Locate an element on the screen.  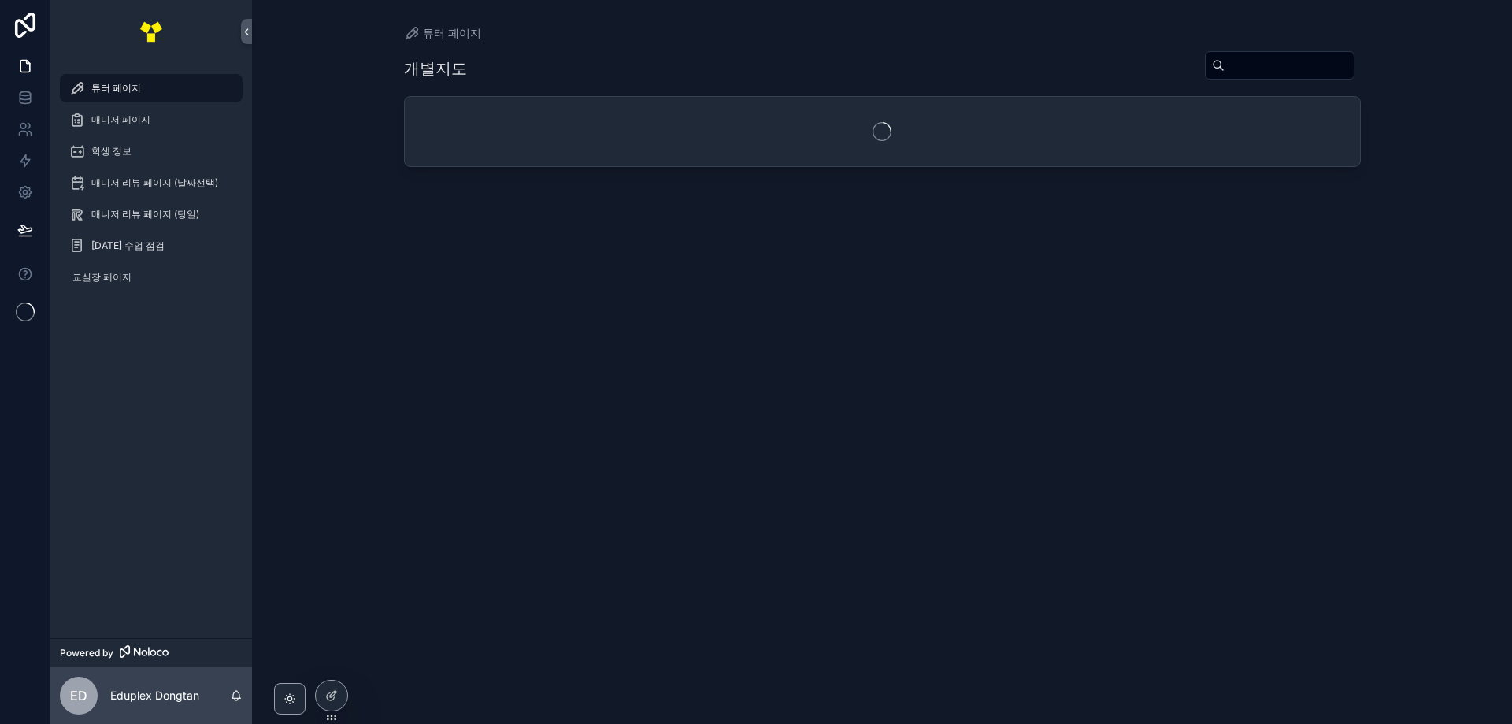
img: App logo is located at coordinates (151, 32).